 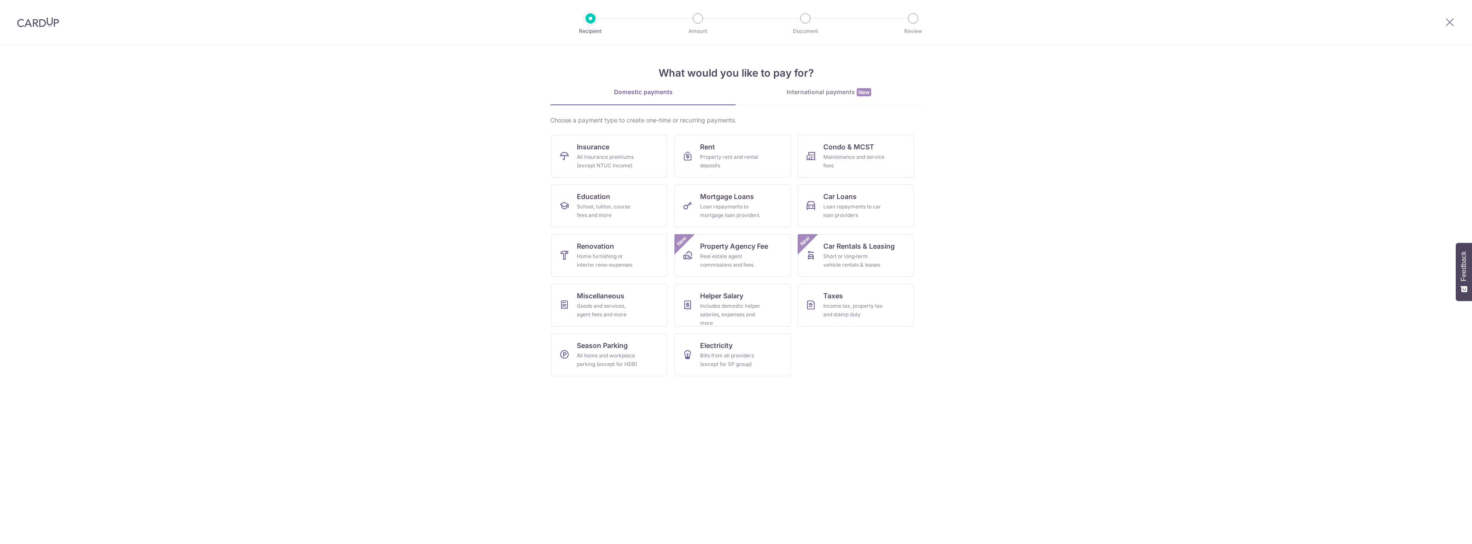 I want to click on div: Property rent and rental deposits, so click(x=731, y=161).